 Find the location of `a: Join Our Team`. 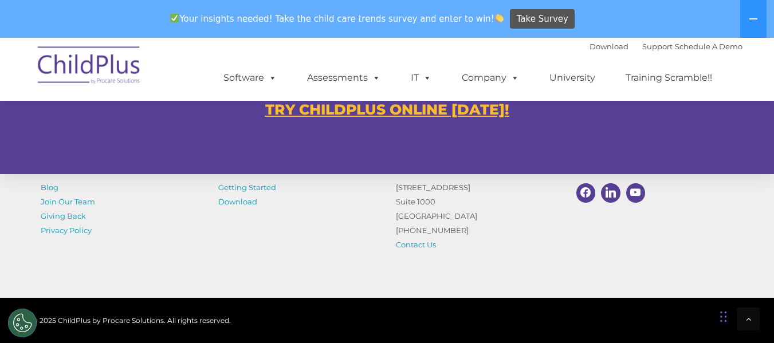

a: Join Our Team is located at coordinates (68, 202).